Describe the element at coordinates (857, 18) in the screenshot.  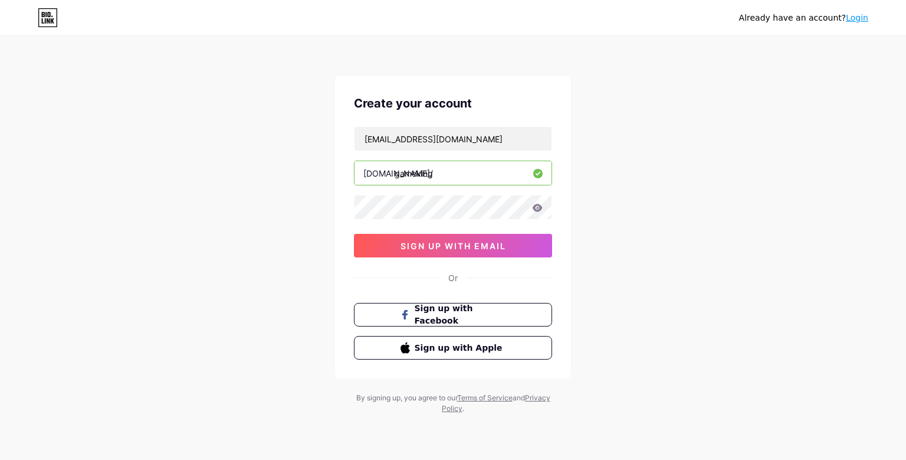
I see `a: Login` at that location.